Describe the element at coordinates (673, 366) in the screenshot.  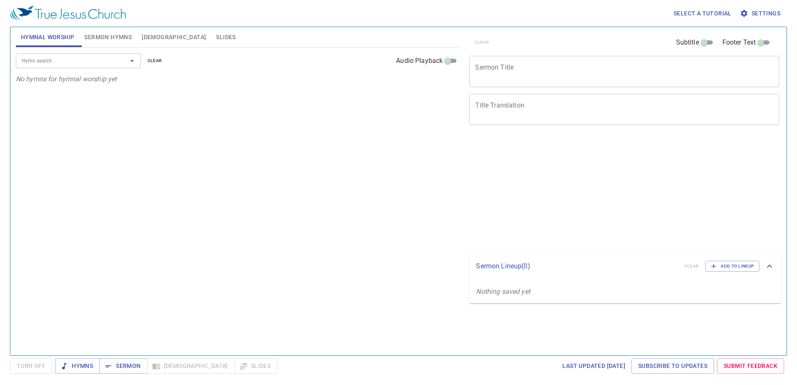
I see `span: Subscribe to Updates` at that location.